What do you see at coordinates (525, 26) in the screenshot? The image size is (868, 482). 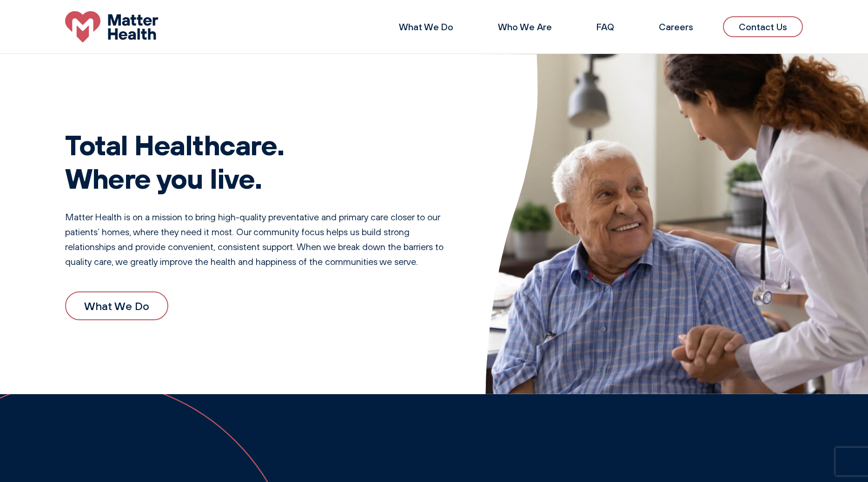 I see `a: Who We Are` at bounding box center [525, 26].